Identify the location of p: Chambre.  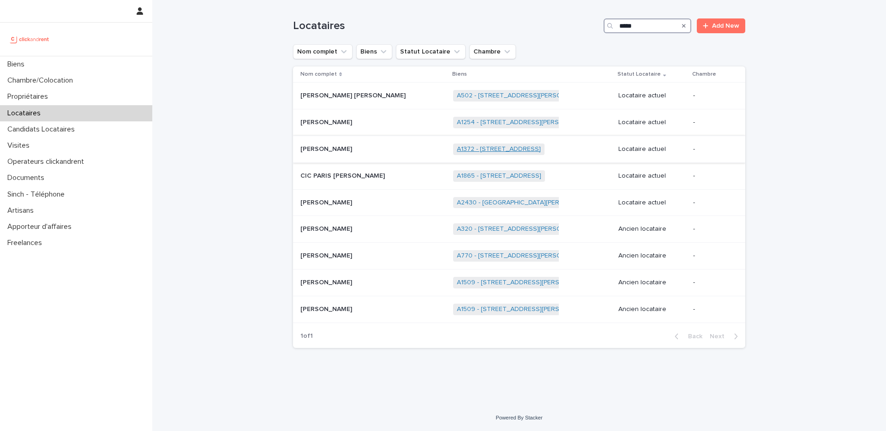
(704, 74).